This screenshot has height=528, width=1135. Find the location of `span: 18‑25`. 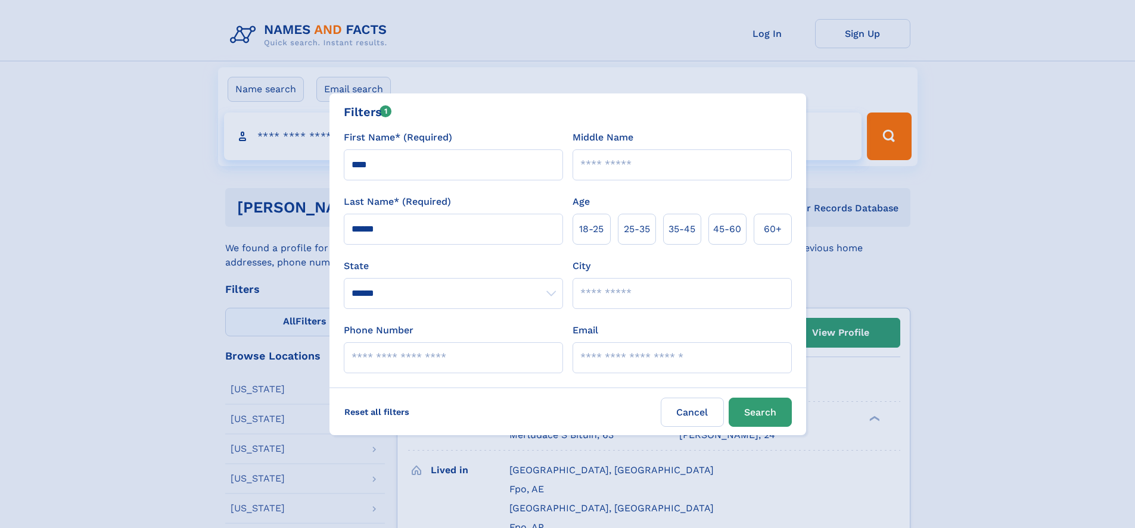

span: 18‑25 is located at coordinates (591, 229).